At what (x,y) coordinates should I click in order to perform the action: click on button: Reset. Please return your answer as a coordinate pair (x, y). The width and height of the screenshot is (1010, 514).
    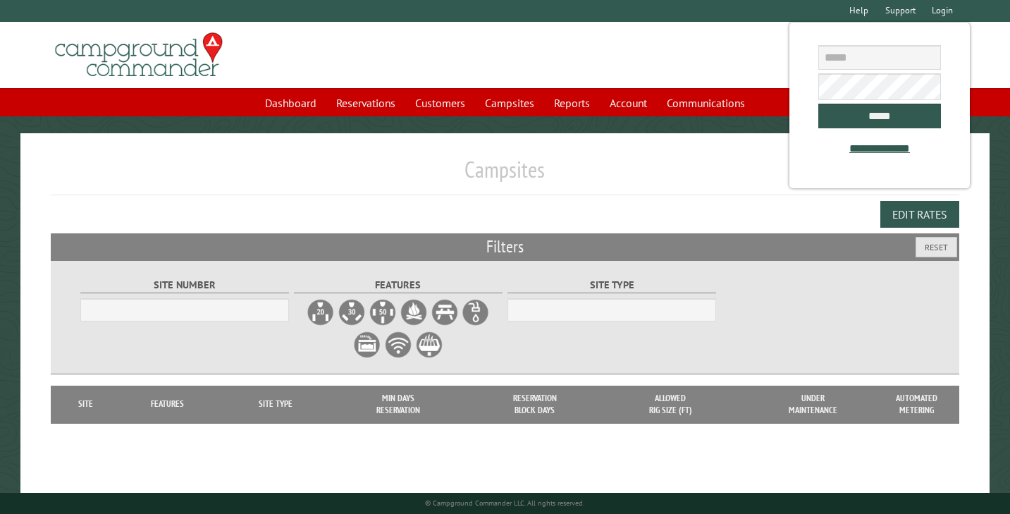
    Looking at the image, I should click on (936, 247).